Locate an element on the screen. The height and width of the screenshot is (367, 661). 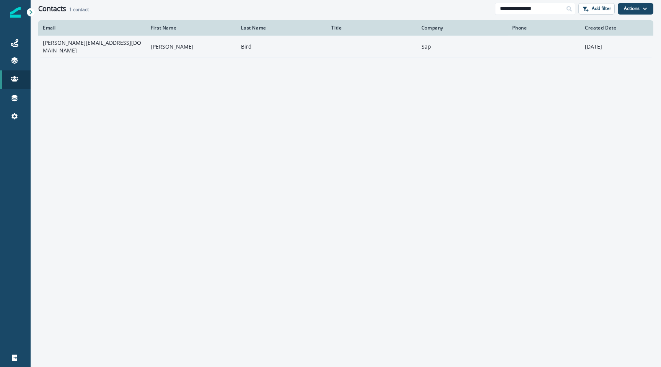
td: Bird is located at coordinates (281, 46).